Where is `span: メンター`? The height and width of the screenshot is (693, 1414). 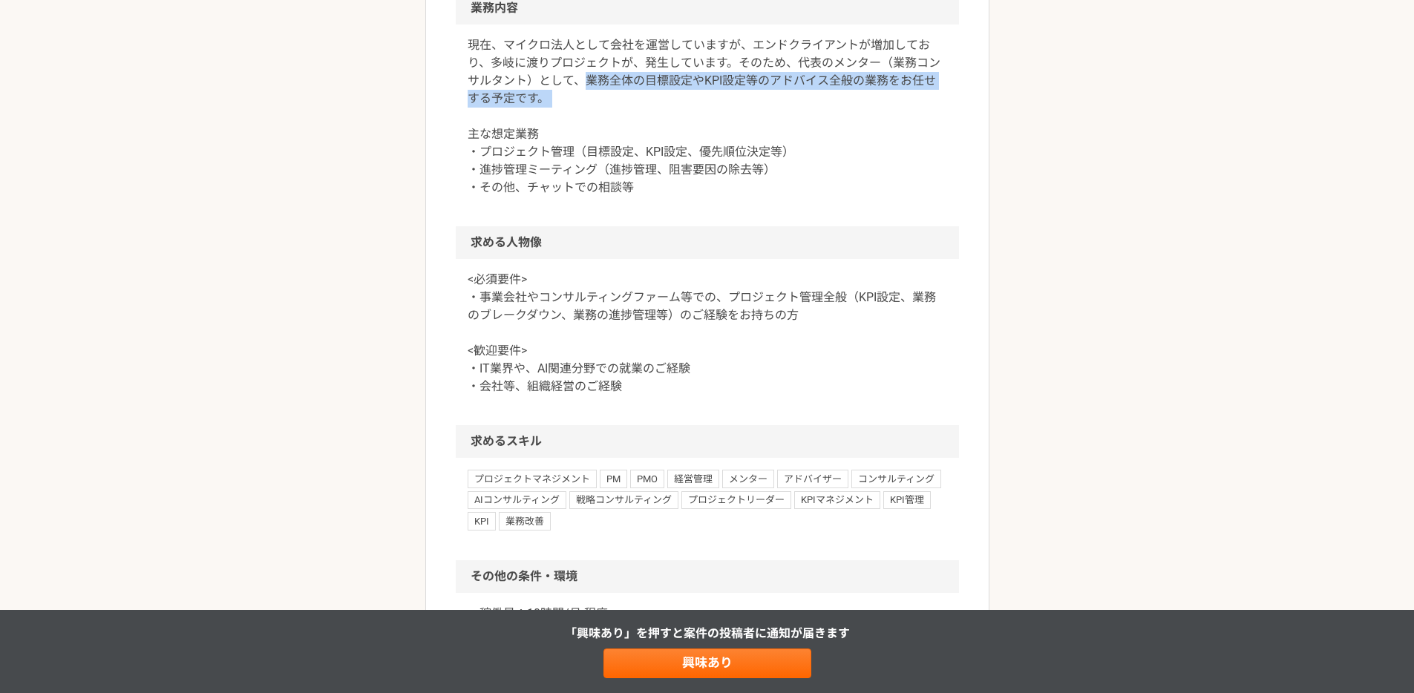
span: メンター is located at coordinates (748, 479).